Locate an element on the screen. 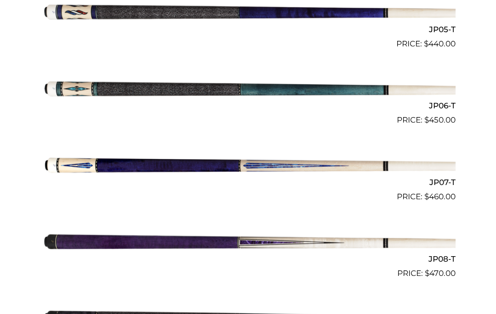 The image size is (496, 314). bdi: 470.00 is located at coordinates (440, 274).